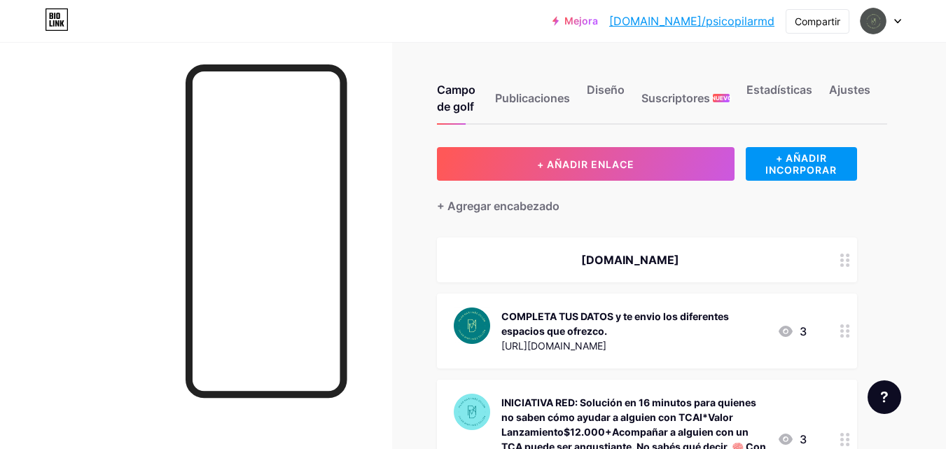  What do you see at coordinates (849, 90) in the screenshot?
I see `font: Ajustes` at bounding box center [849, 90].